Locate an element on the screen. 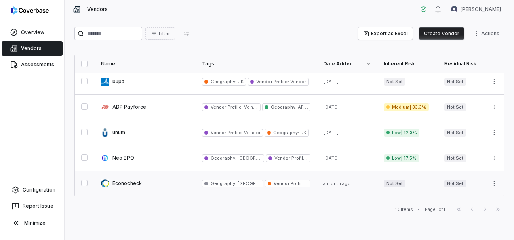 This screenshot has width=514, height=240. a: Overview is located at coordinates (32, 32).